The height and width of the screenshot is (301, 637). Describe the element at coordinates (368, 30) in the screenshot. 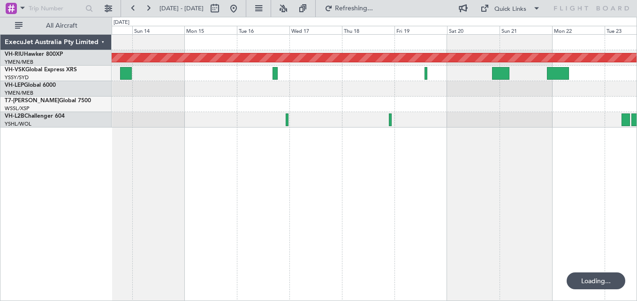

I see `div: Thu 18` at that location.